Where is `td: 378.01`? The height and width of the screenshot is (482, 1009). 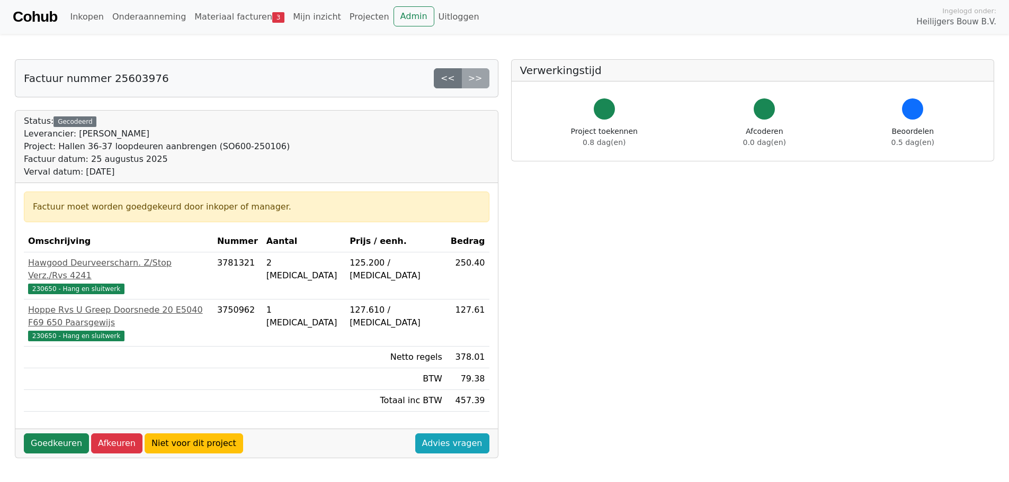
td: 378.01 is located at coordinates (467, 357).